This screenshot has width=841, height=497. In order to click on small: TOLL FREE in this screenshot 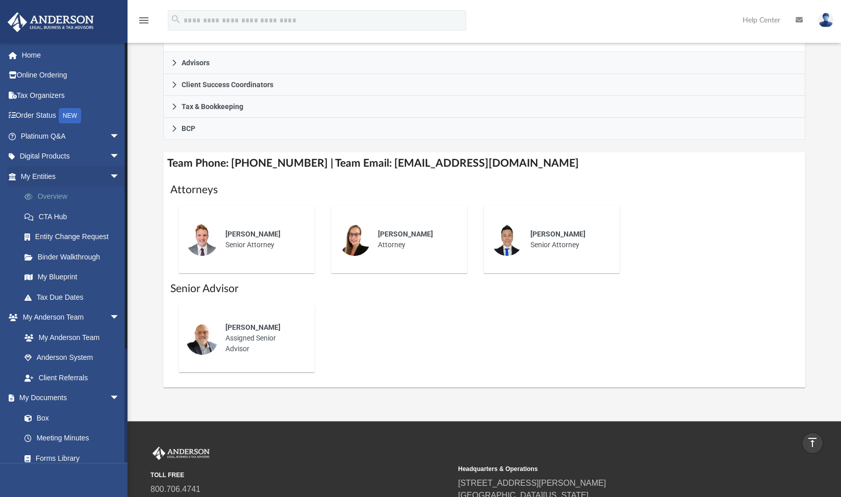, I will do `click(300, 475)`.